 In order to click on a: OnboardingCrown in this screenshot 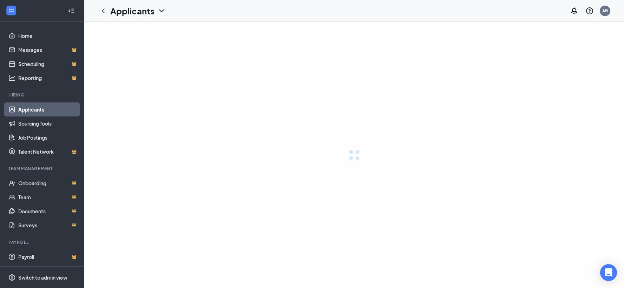, I will do `click(48, 183)`.